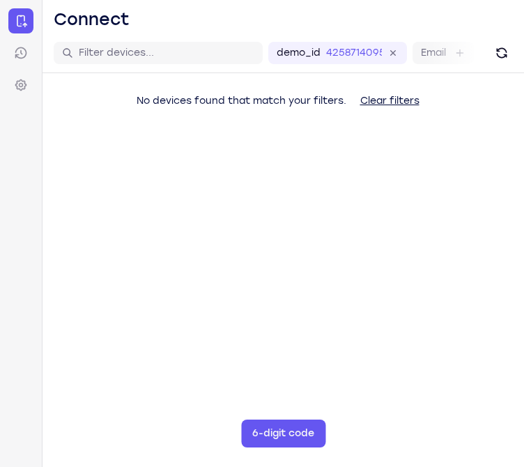 Image resolution: width=524 pixels, height=467 pixels. Describe the element at coordinates (241, 100) in the screenshot. I see `span: No devices found that match your filters.` at that location.